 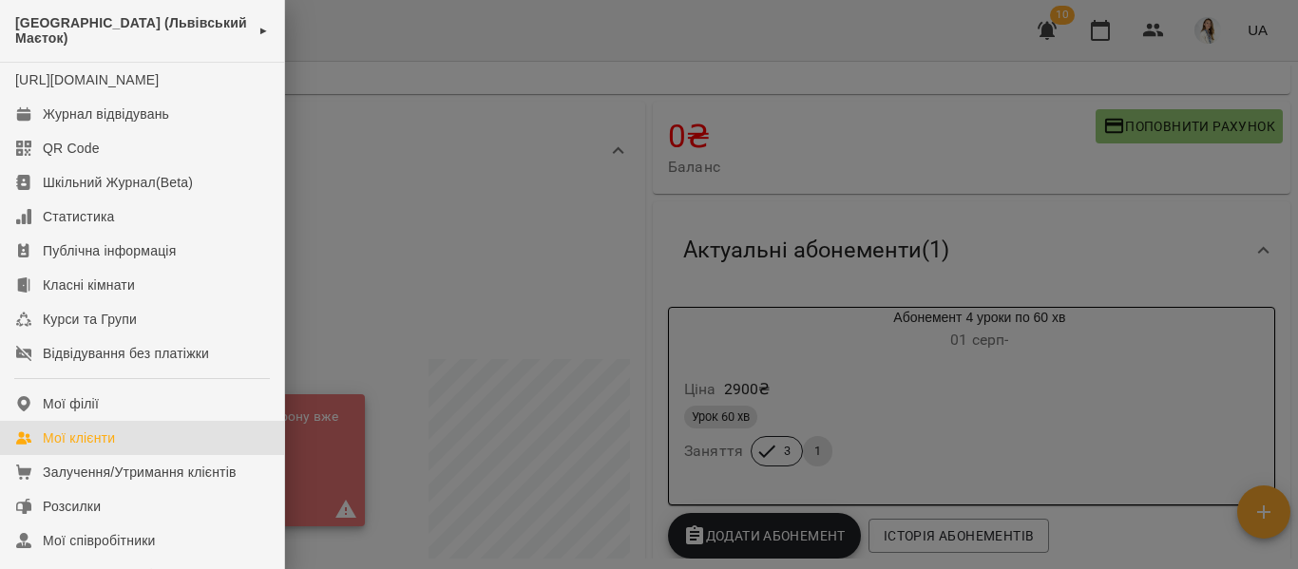 What do you see at coordinates (89, 319) in the screenshot?
I see `div: Курси та Групи` at bounding box center [89, 319].